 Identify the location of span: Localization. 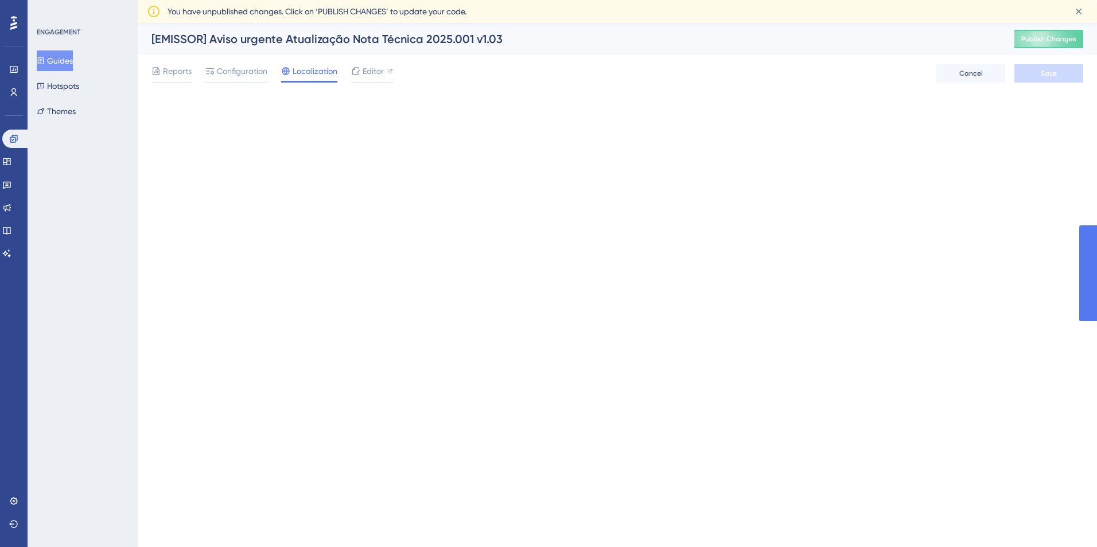
(315, 71).